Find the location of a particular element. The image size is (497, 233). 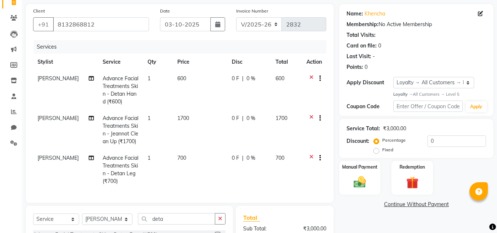

img: _gift.svg is located at coordinates (412, 182).